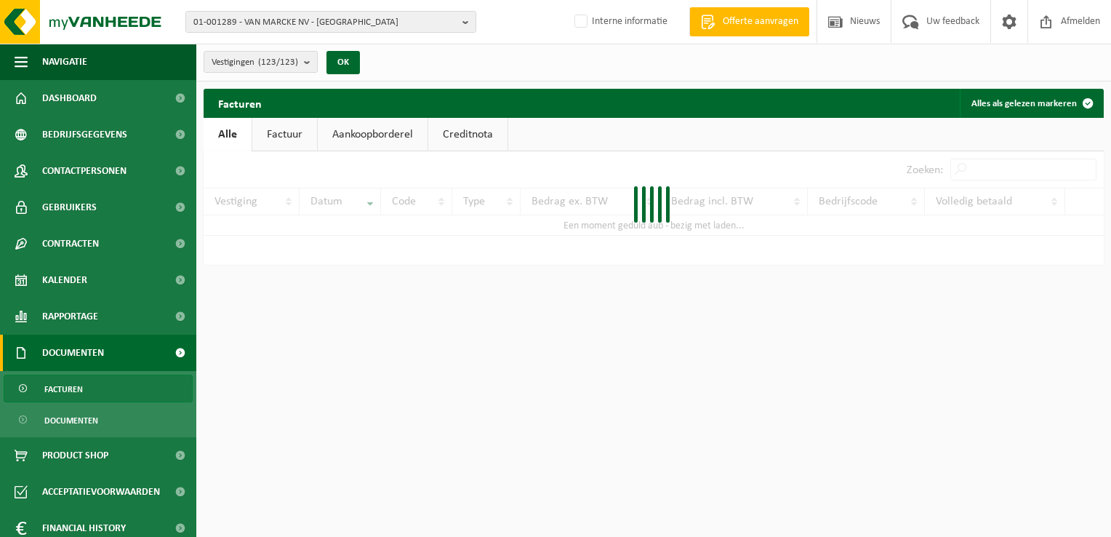 The height and width of the screenshot is (537, 1111). I want to click on button: OK, so click(343, 63).